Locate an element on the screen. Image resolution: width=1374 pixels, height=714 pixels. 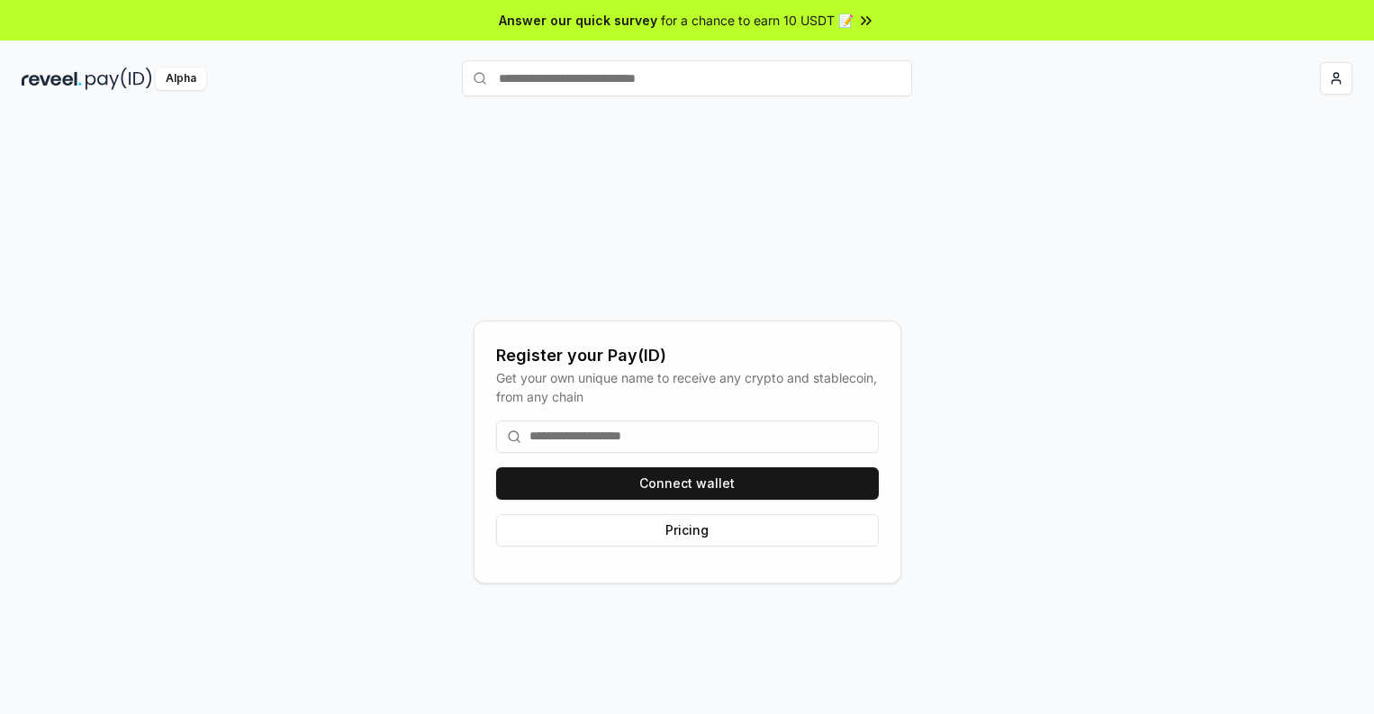
div: Register your Pay(ID) is located at coordinates (687, 356).